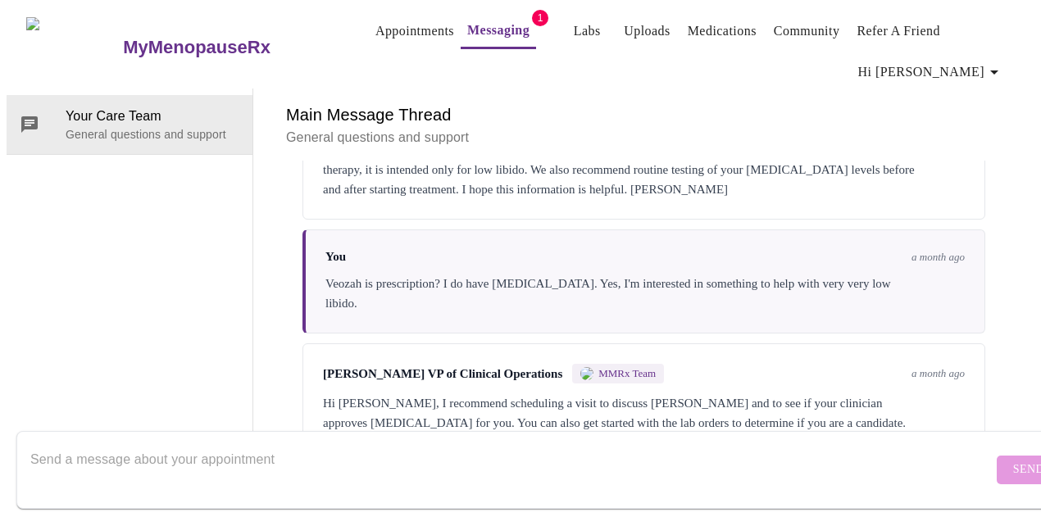  I want to click on a: Appointments, so click(415, 31).